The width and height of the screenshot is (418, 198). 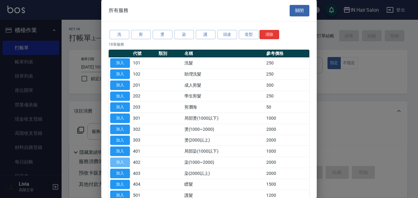 I want to click on button: 造型, so click(x=249, y=34).